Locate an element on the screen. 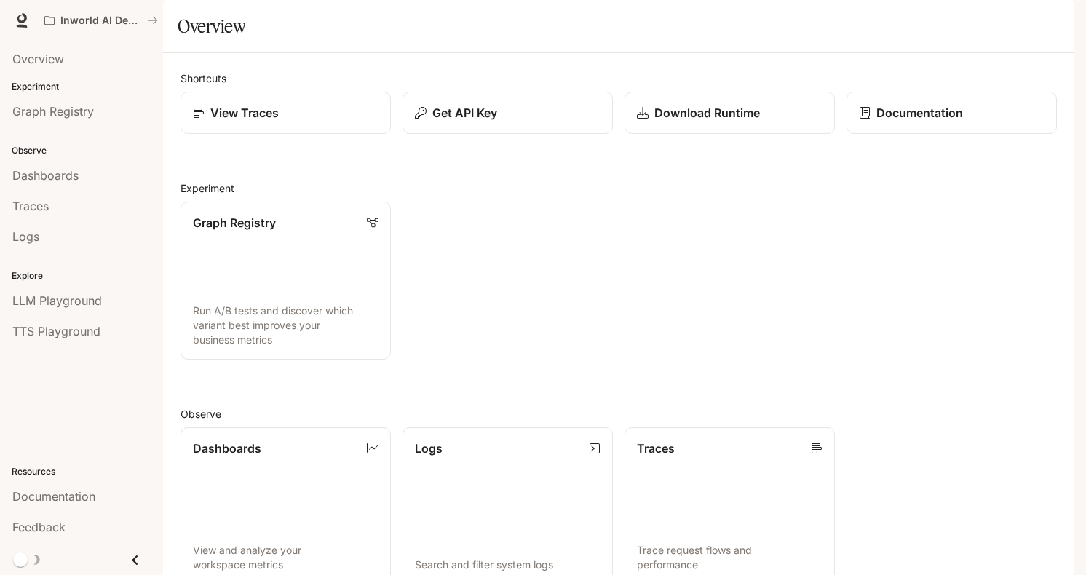 The width and height of the screenshot is (1086, 575). button: All workspaces is located at coordinates (101, 20).